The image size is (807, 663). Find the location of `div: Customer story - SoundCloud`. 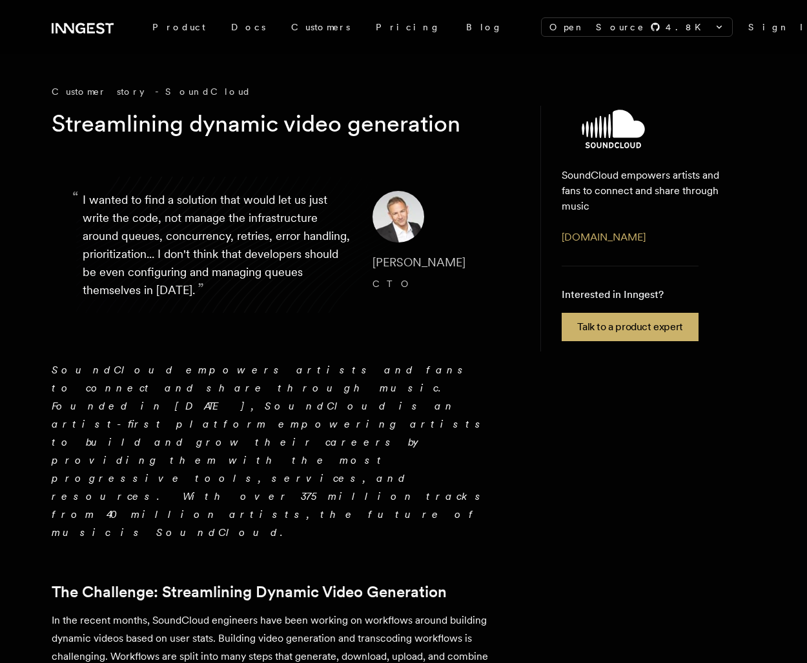

div: Customer story - SoundCloud is located at coordinates (285, 92).